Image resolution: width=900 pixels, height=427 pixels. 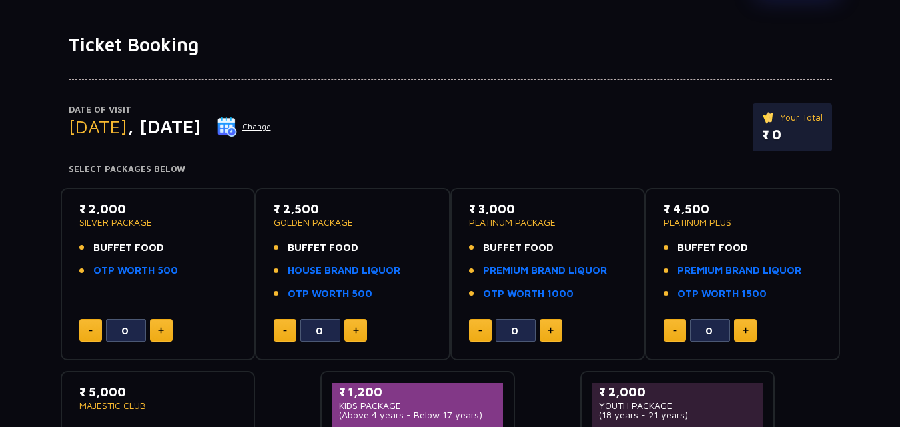 What do you see at coordinates (352, 208) in the screenshot?
I see `p: ₹ 2,500` at bounding box center [352, 208].